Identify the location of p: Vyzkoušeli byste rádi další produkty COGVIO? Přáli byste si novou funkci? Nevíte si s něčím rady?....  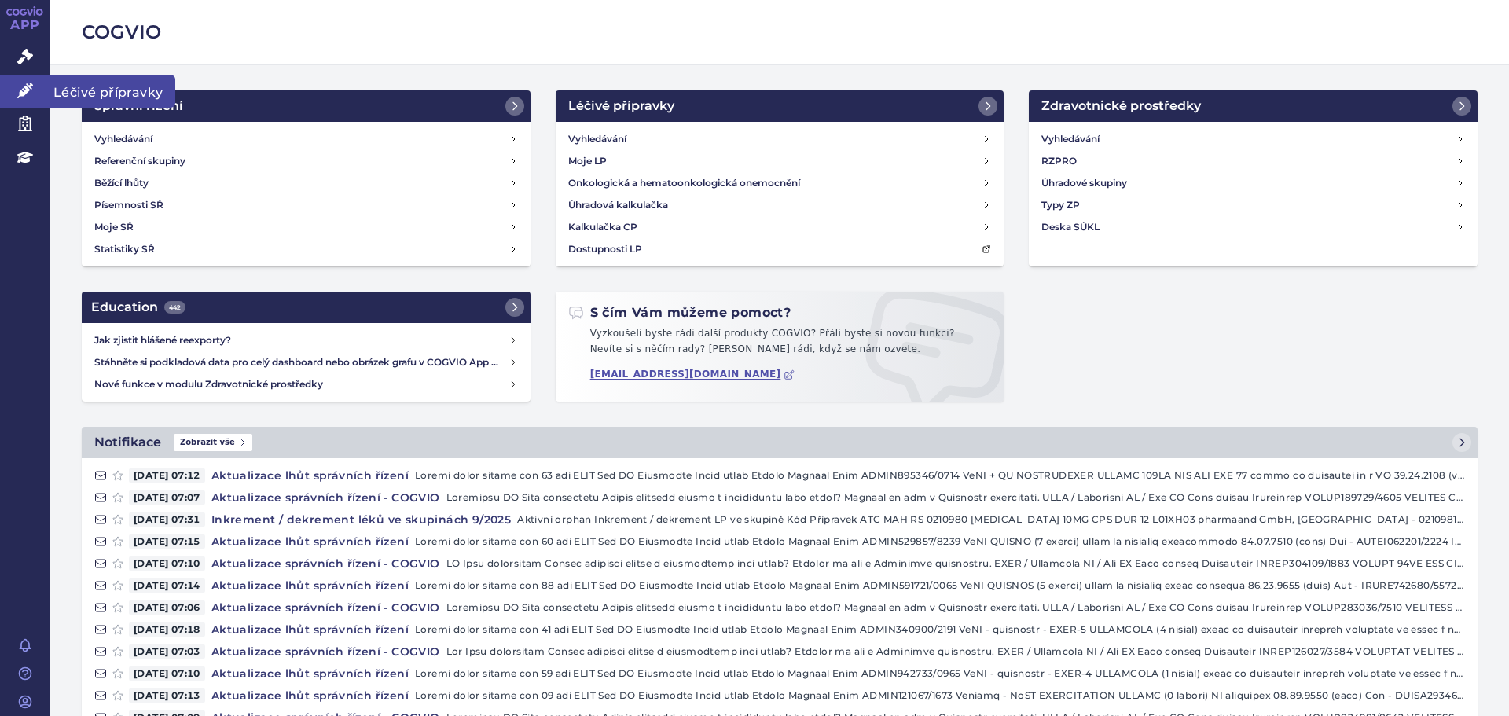
(780, 344).